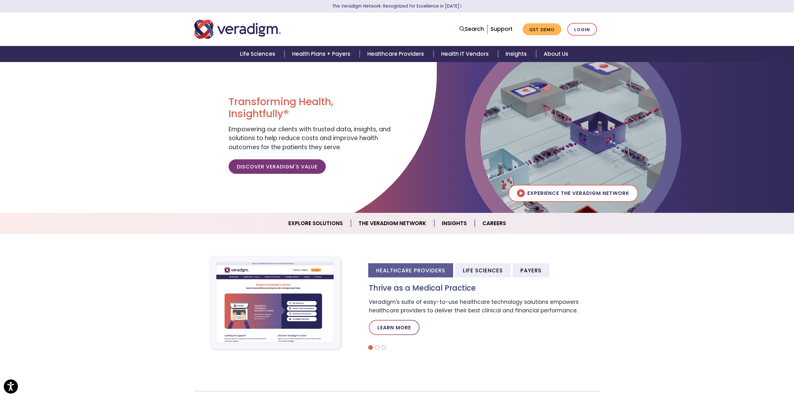 The image size is (794, 415). What do you see at coordinates (238, 29) in the screenshot?
I see `a: Veradigm logo` at bounding box center [238, 29].